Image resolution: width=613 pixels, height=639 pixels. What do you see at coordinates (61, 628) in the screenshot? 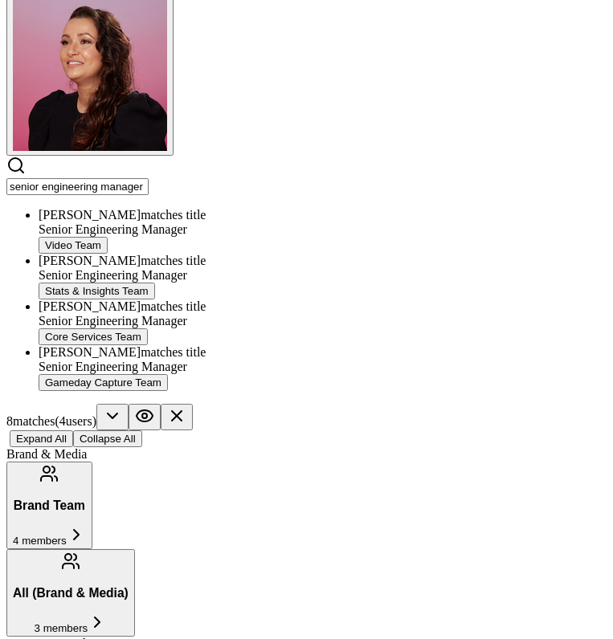
I see `span: 3 members` at bounding box center [61, 628].